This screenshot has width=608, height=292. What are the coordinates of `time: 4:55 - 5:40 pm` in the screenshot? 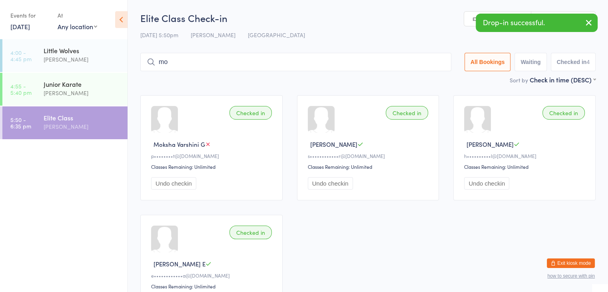 It's located at (21, 89).